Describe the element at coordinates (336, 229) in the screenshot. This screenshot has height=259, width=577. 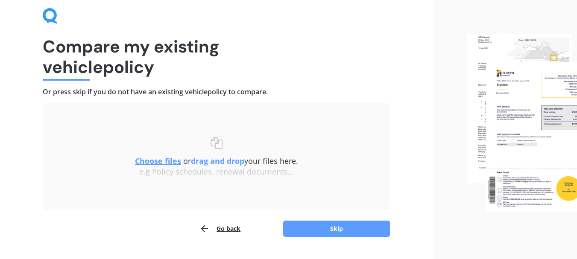
I see `button: Skip` at that location.